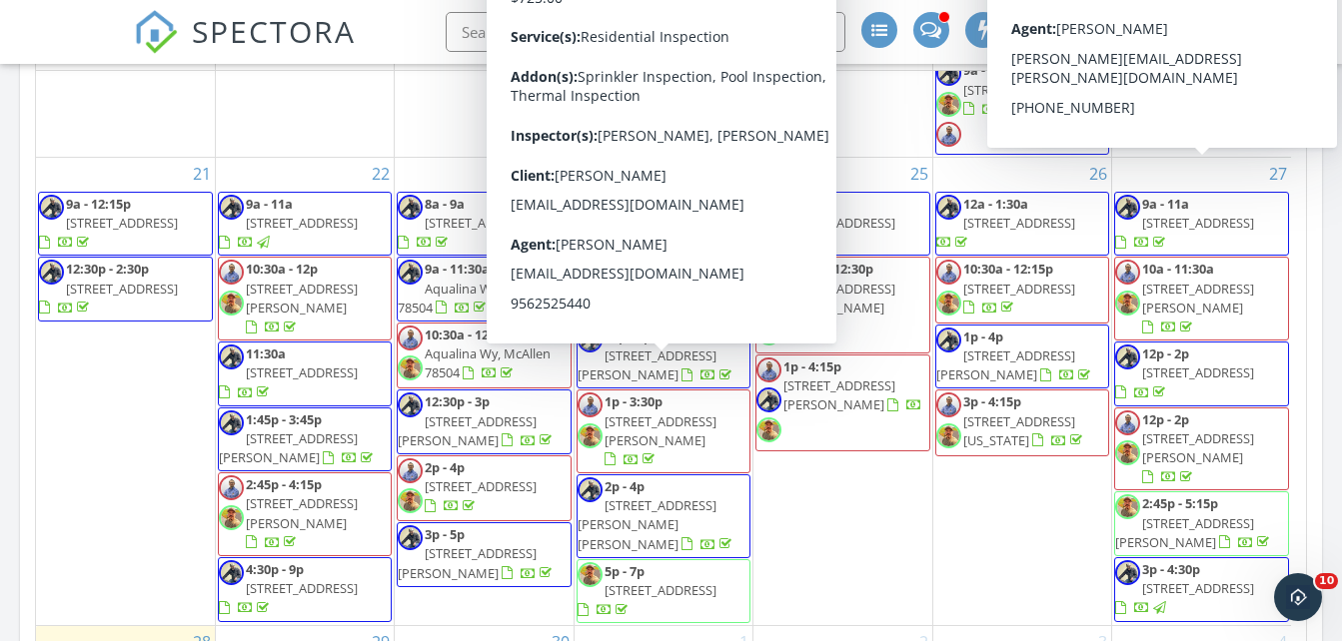  I want to click on td: Go to September 23, 2025, so click(484, 391).